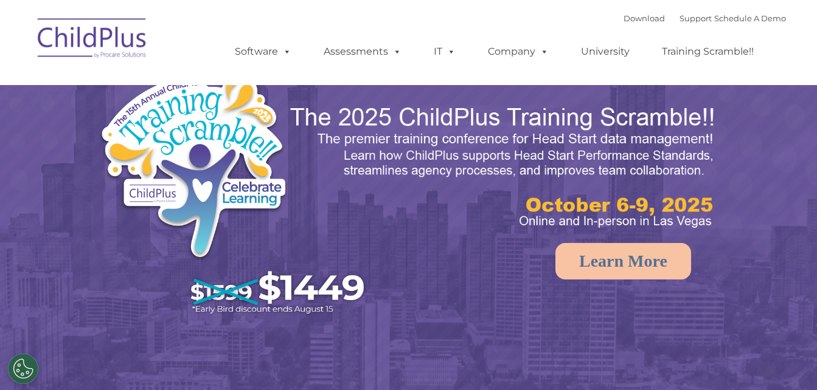  Describe the element at coordinates (605, 52) in the screenshot. I see `a: University` at that location.